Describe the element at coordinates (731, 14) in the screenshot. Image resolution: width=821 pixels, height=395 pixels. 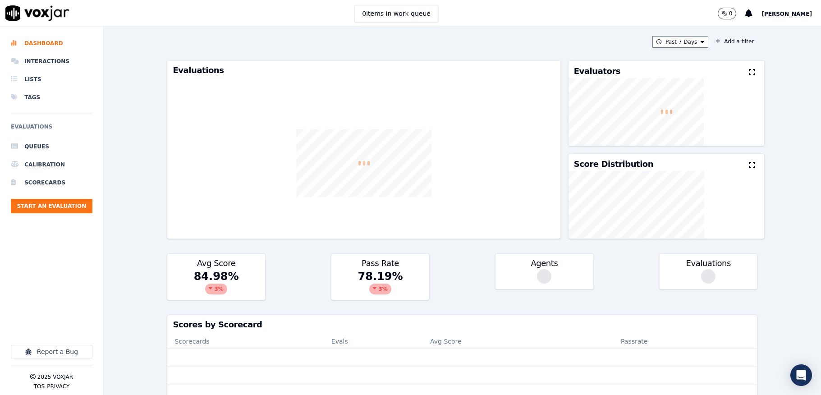
I see `p: 0` at that location.